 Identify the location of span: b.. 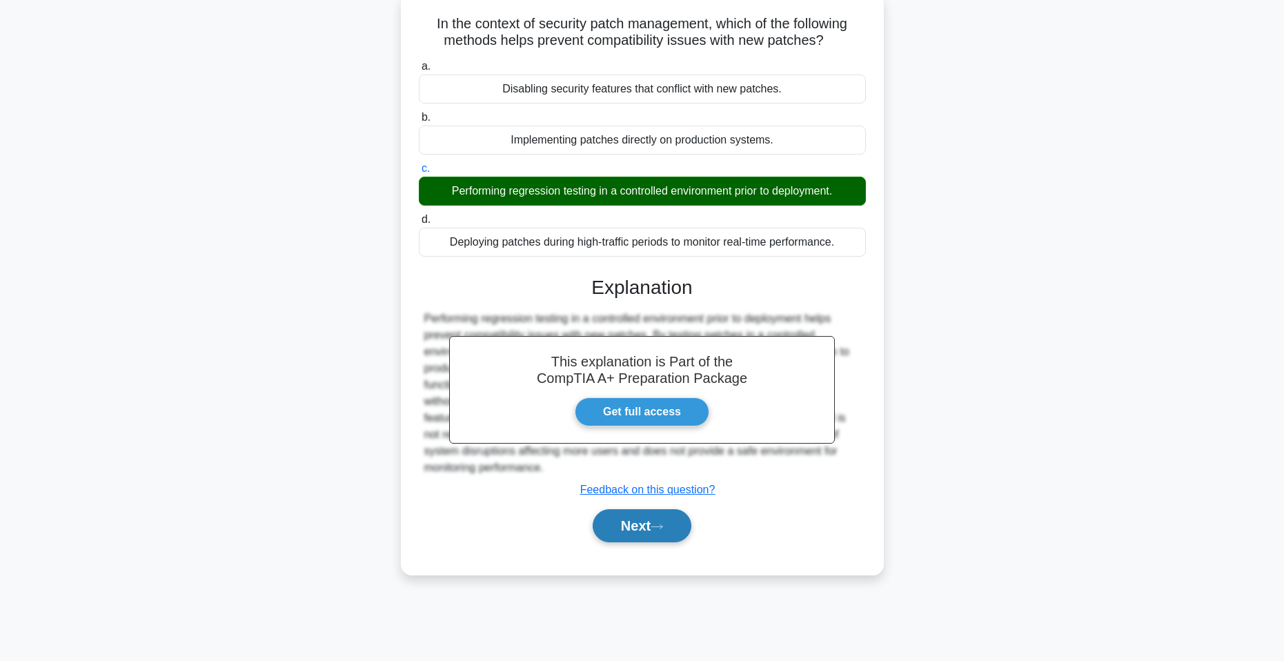
(426, 117).